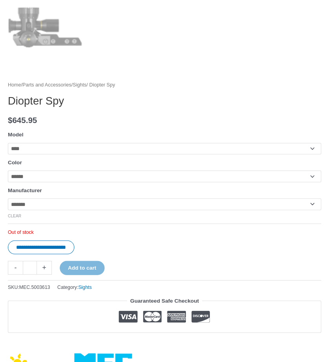 The image size is (329, 362). Describe the element at coordinates (25, 190) in the screenshot. I see `label: Manufacturer` at that location.